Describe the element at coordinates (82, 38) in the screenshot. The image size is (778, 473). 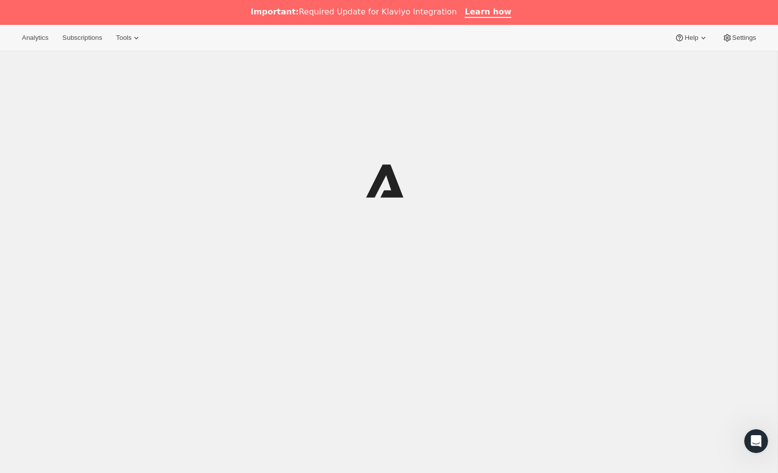
I see `button: Subscriptions` at that location.